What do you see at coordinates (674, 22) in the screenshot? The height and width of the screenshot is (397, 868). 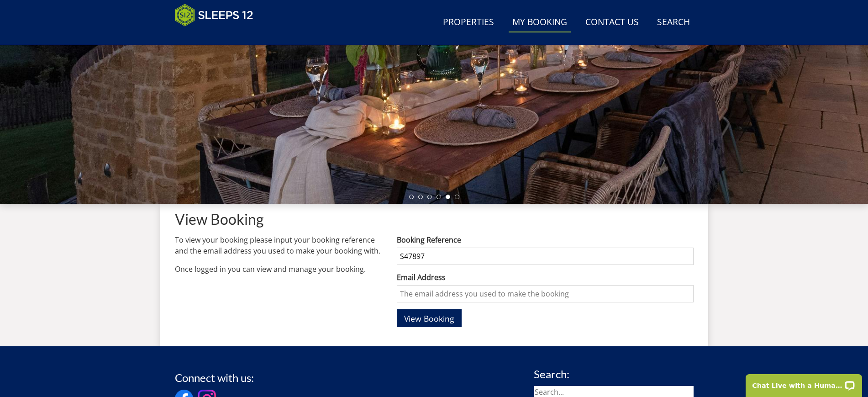 I see `a: Search` at bounding box center [674, 22].